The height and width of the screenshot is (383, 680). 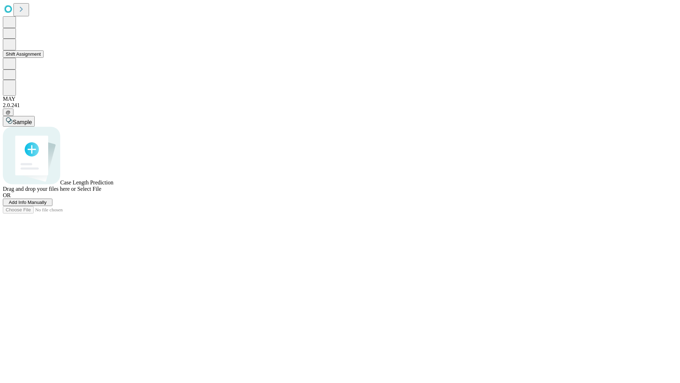 What do you see at coordinates (340, 99) in the screenshot?
I see `div: MAY` at bounding box center [340, 99].